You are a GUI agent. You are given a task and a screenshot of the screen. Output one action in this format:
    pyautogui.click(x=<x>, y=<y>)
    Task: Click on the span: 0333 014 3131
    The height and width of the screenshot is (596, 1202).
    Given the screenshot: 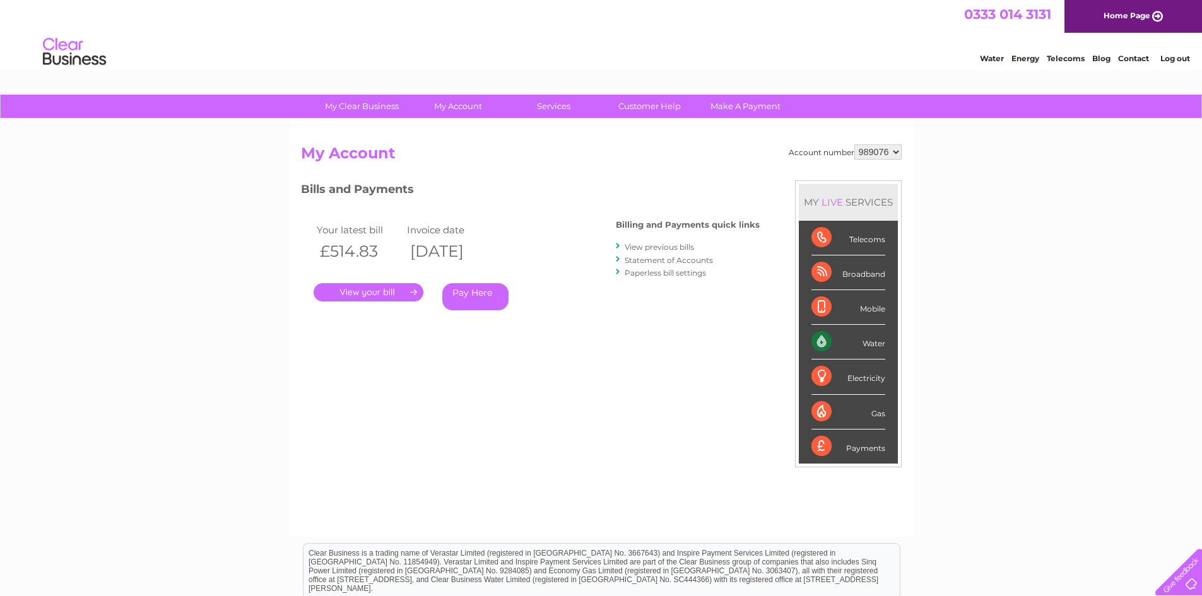 What is the action you would take?
    pyautogui.click(x=1008, y=14)
    